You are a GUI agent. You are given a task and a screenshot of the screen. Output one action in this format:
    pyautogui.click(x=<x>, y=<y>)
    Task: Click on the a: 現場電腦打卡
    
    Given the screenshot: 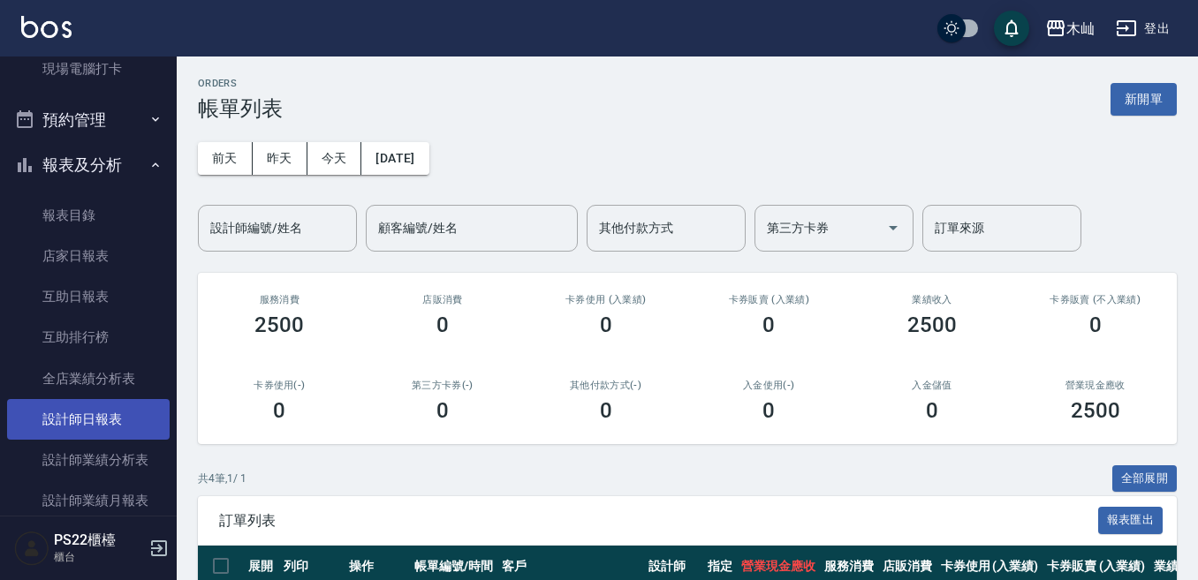 What is the action you would take?
    pyautogui.click(x=88, y=69)
    